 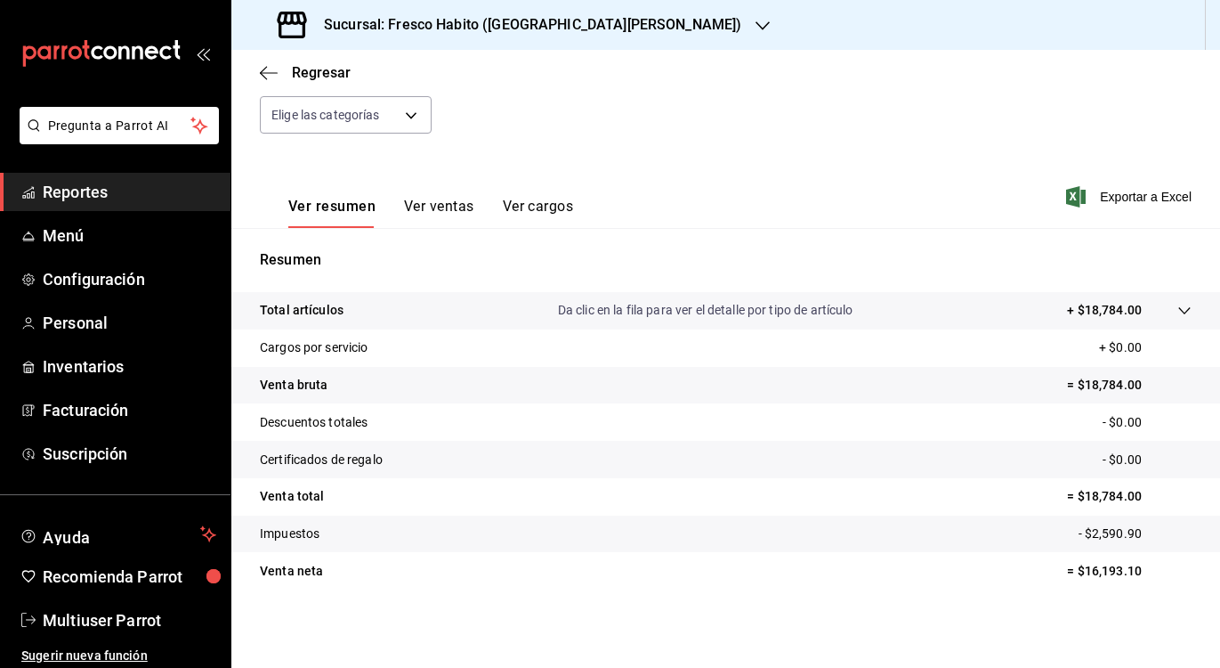 What do you see at coordinates (129, 409) in the screenshot?
I see `span: Facturación` at bounding box center [129, 409].